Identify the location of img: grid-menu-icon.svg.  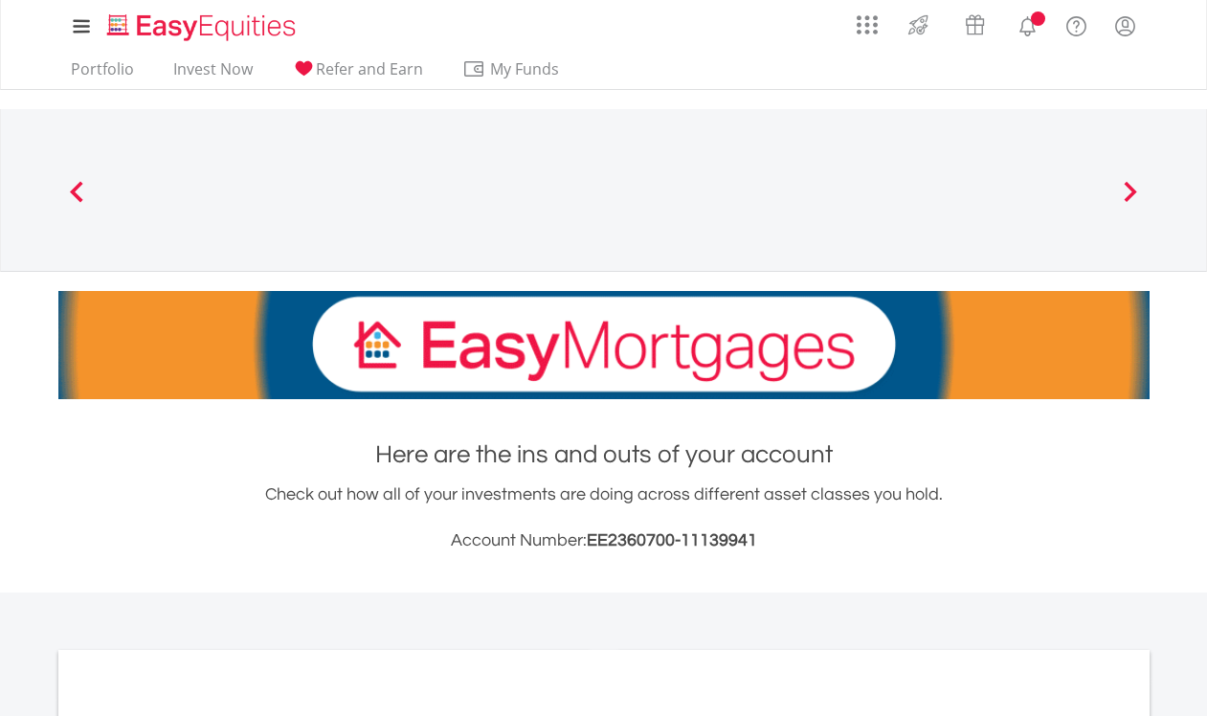
(867, 25).